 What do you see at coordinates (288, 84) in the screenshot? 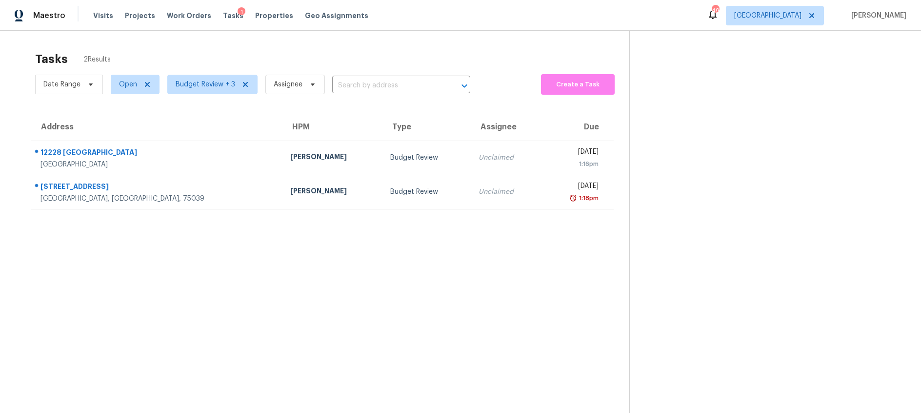
I see `span: Assignee` at bounding box center [288, 84].